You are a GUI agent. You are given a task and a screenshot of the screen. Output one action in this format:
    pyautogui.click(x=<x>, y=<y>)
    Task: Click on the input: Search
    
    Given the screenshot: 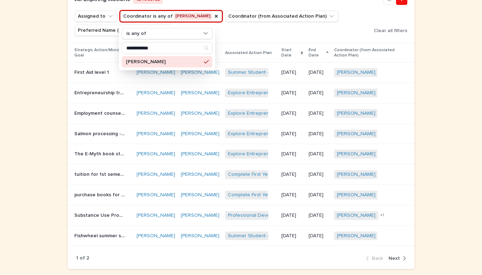 What is the action you would take?
    pyautogui.click(x=167, y=48)
    